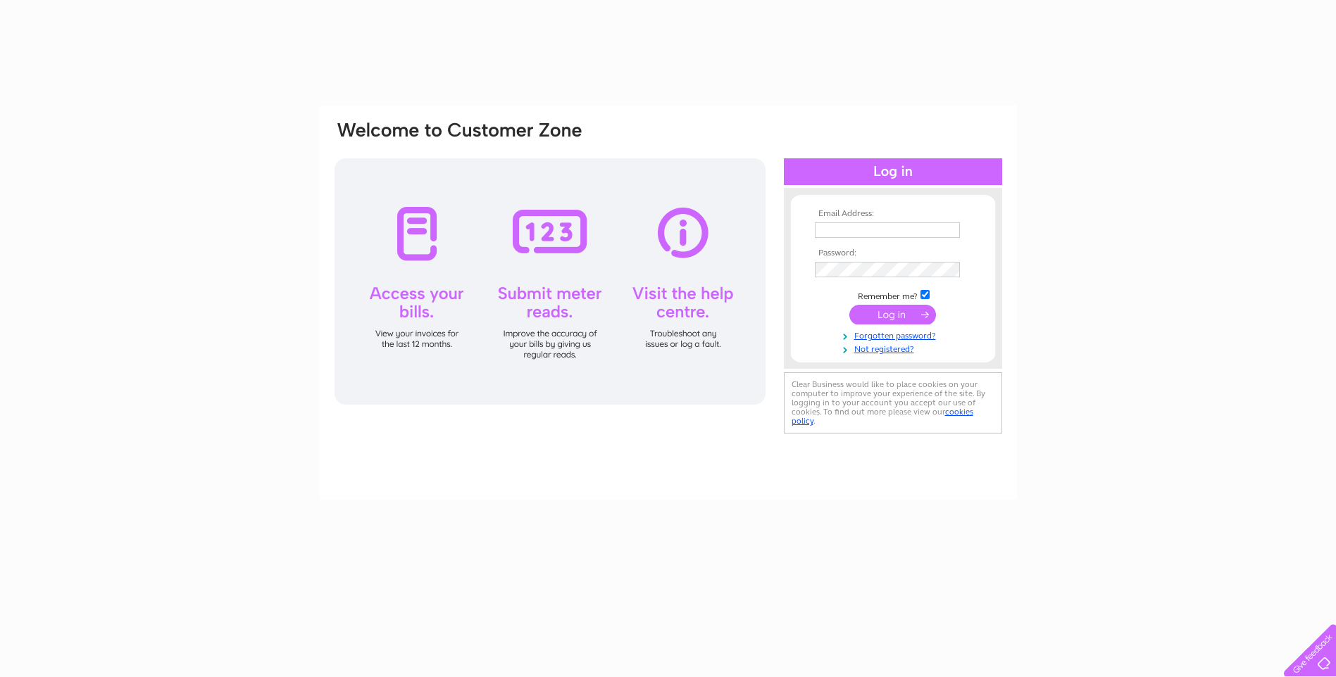 Image resolution: width=1336 pixels, height=677 pixels. I want to click on input: Submit, so click(892, 315).